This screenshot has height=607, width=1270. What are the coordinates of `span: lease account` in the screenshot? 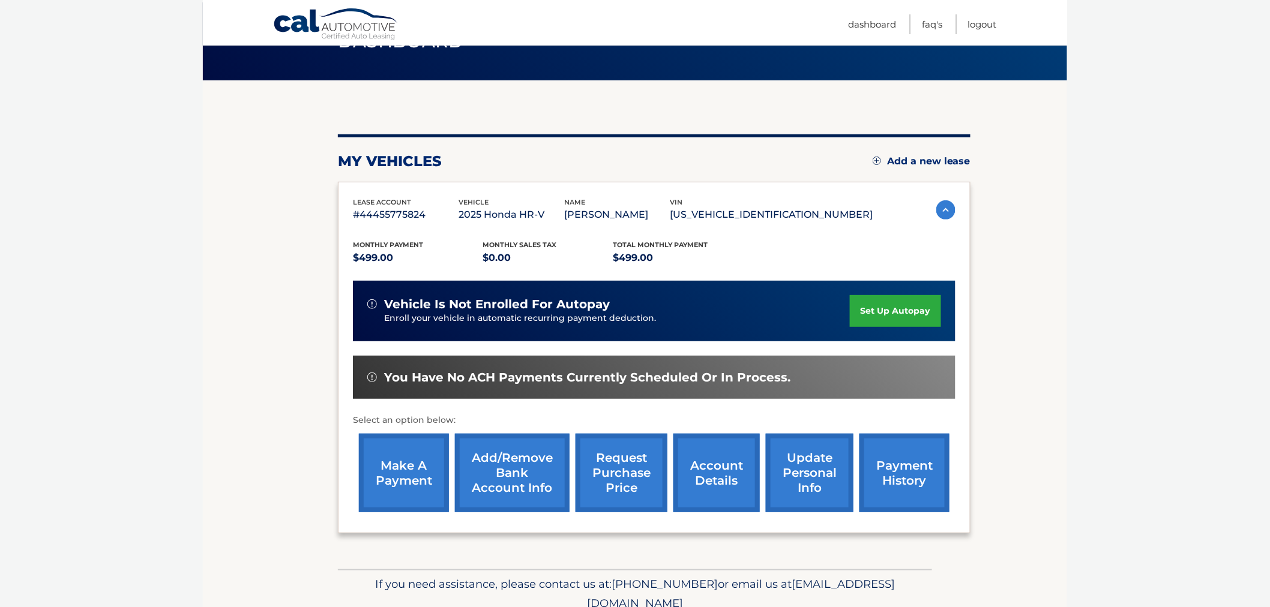 It's located at (382, 202).